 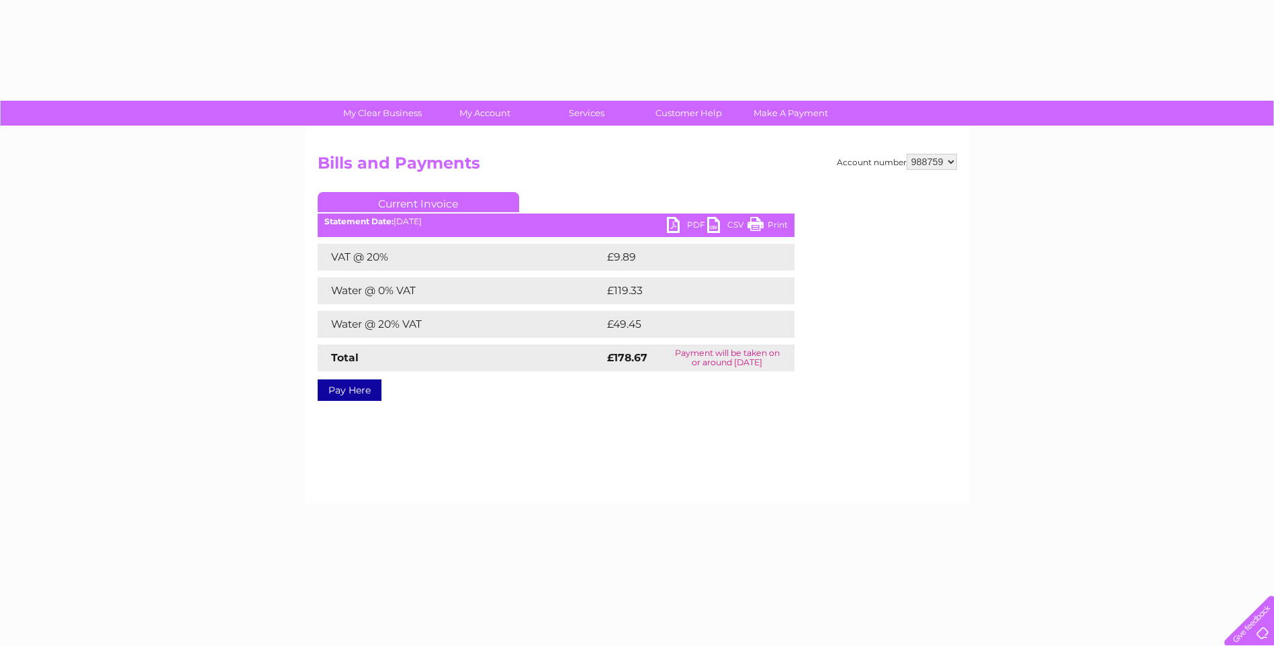 What do you see at coordinates (791, 113) in the screenshot?
I see `a: Make A Payment` at bounding box center [791, 113].